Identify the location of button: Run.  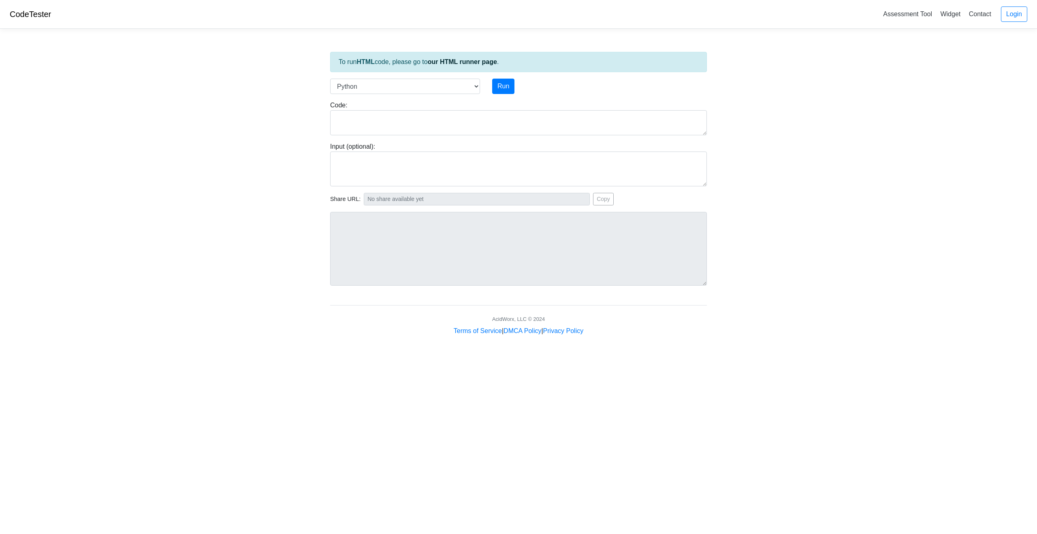
(503, 86).